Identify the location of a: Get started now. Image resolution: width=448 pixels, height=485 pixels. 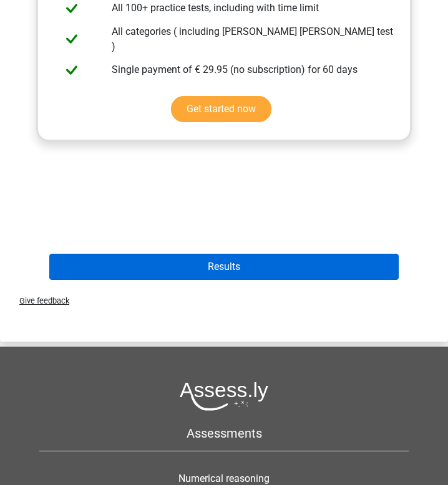
(221, 109).